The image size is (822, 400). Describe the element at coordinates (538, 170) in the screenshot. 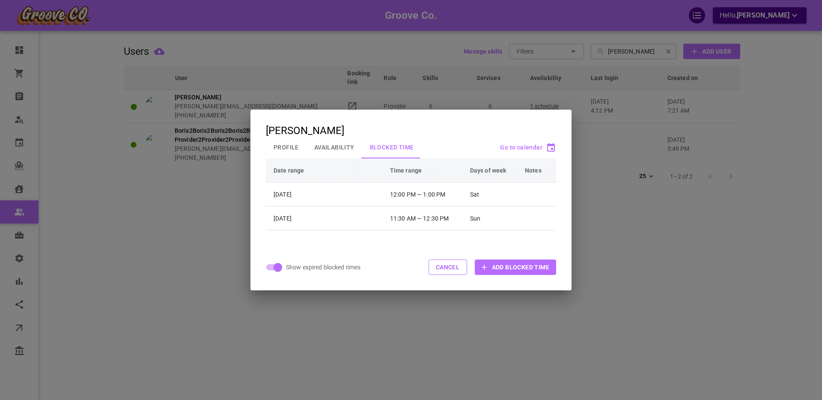

I see `th: Notes` at that location.